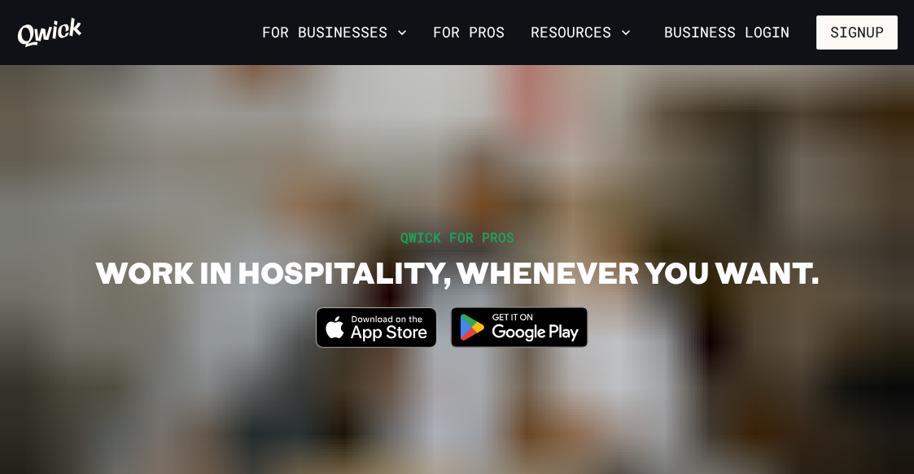  I want to click on img: Get it on Google Play, so click(519, 327).